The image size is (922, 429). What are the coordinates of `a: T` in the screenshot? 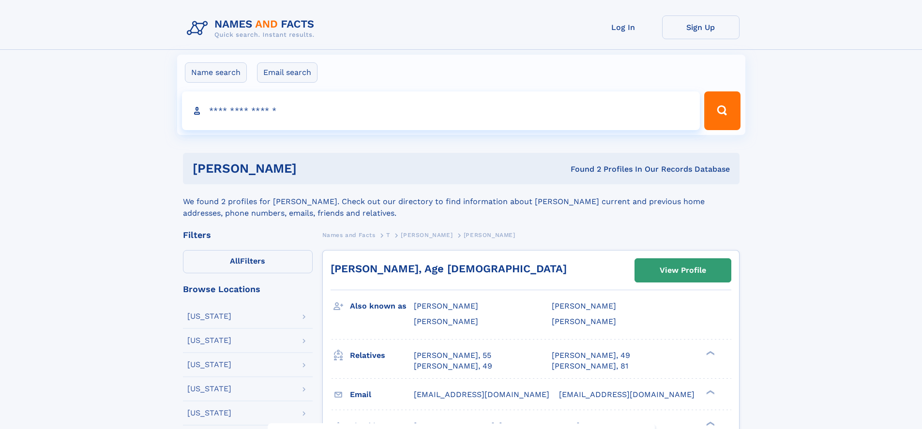 It's located at (388, 235).